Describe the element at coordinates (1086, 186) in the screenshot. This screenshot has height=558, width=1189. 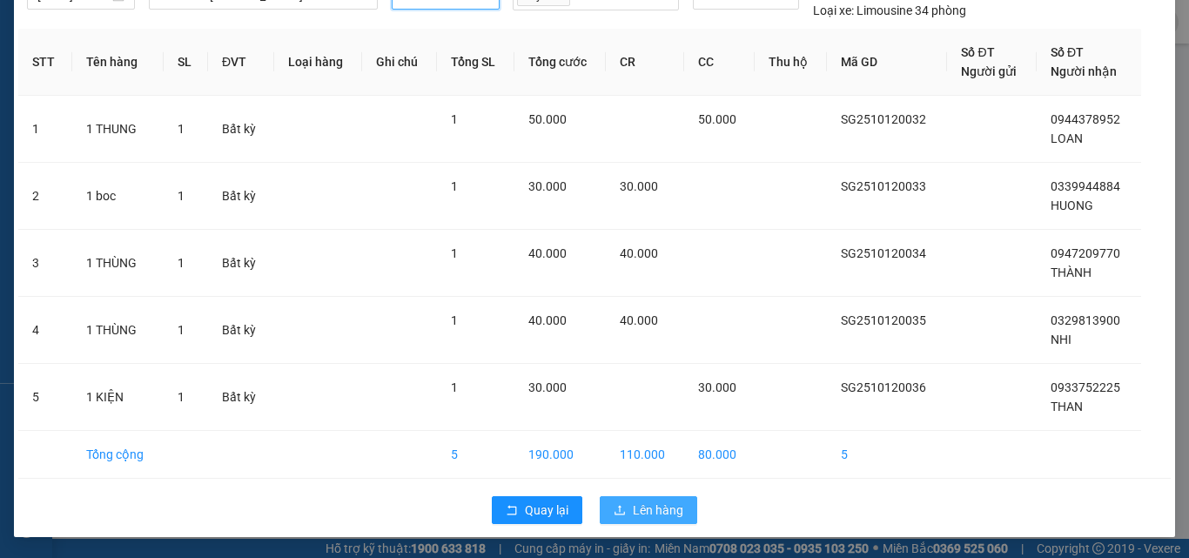
I see `span: 0339944884` at that location.